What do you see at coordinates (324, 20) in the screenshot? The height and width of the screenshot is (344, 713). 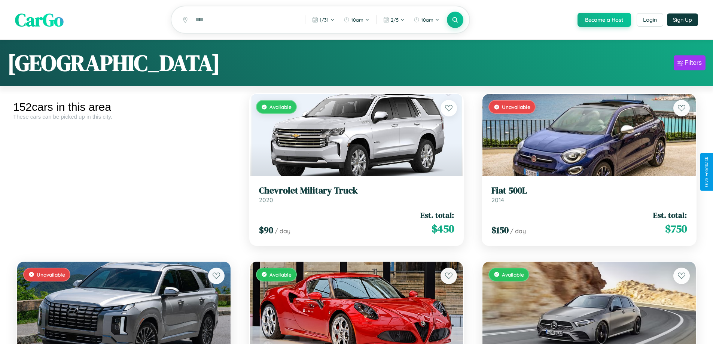 I see `span: 1 / 31` at bounding box center [324, 20].